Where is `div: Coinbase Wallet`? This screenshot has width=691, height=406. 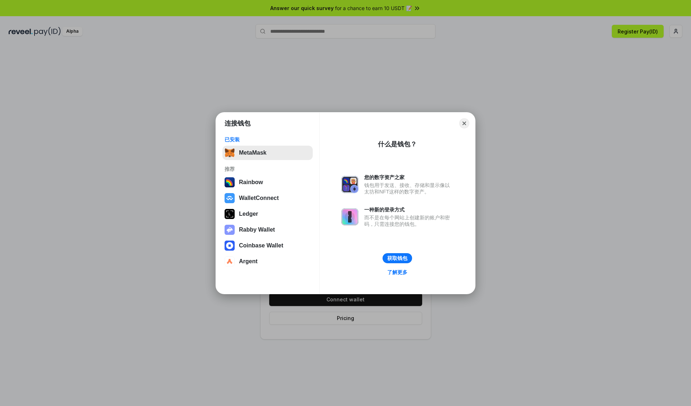
div: Coinbase Wallet is located at coordinates (261, 246).